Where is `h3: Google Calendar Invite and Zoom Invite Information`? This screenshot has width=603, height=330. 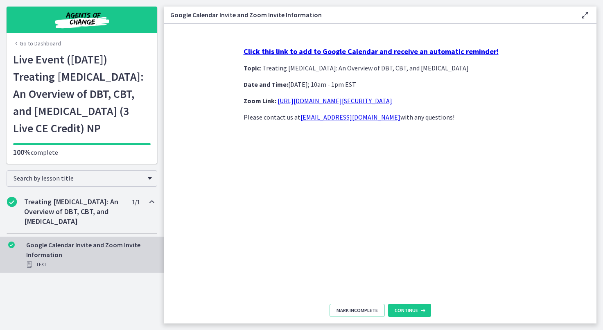 h3: Google Calendar Invite and Zoom Invite Information is located at coordinates (368, 15).